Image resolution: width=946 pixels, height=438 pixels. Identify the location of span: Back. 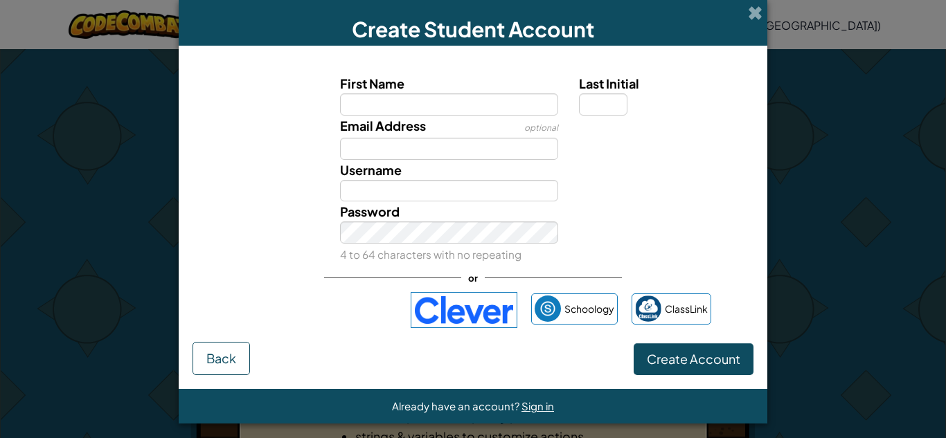
(221, 358).